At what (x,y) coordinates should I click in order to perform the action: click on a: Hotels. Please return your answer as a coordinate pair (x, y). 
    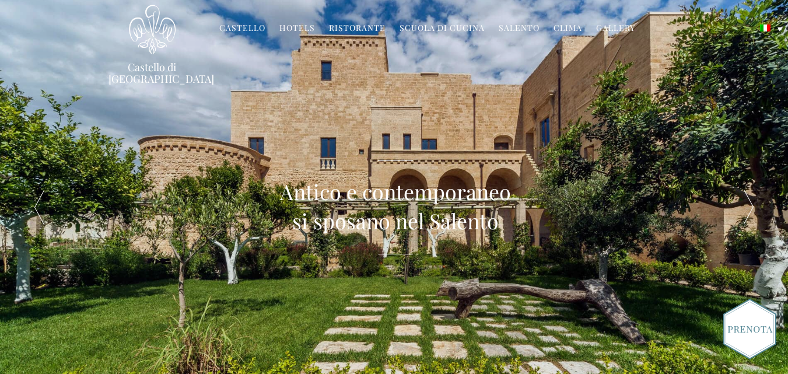
    Looking at the image, I should click on (297, 29).